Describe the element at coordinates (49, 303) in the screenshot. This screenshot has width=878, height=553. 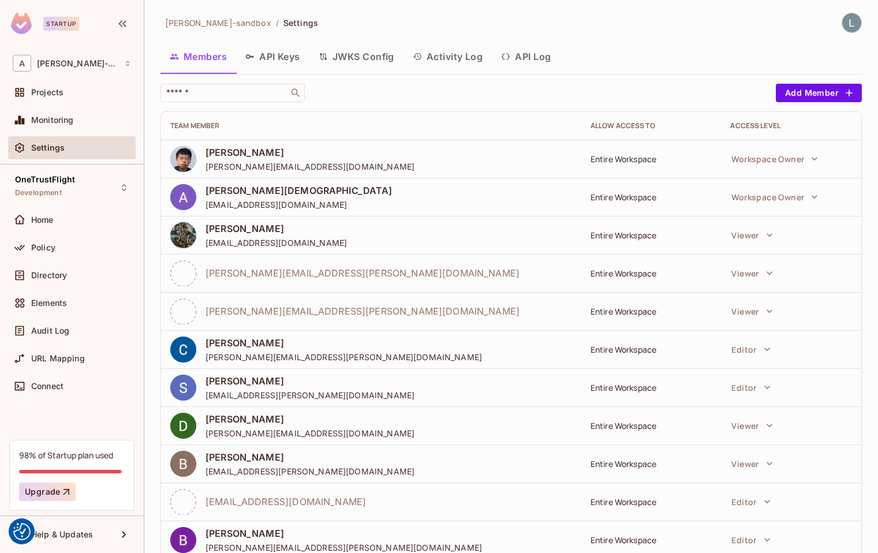
I see `span: Elements` at that location.